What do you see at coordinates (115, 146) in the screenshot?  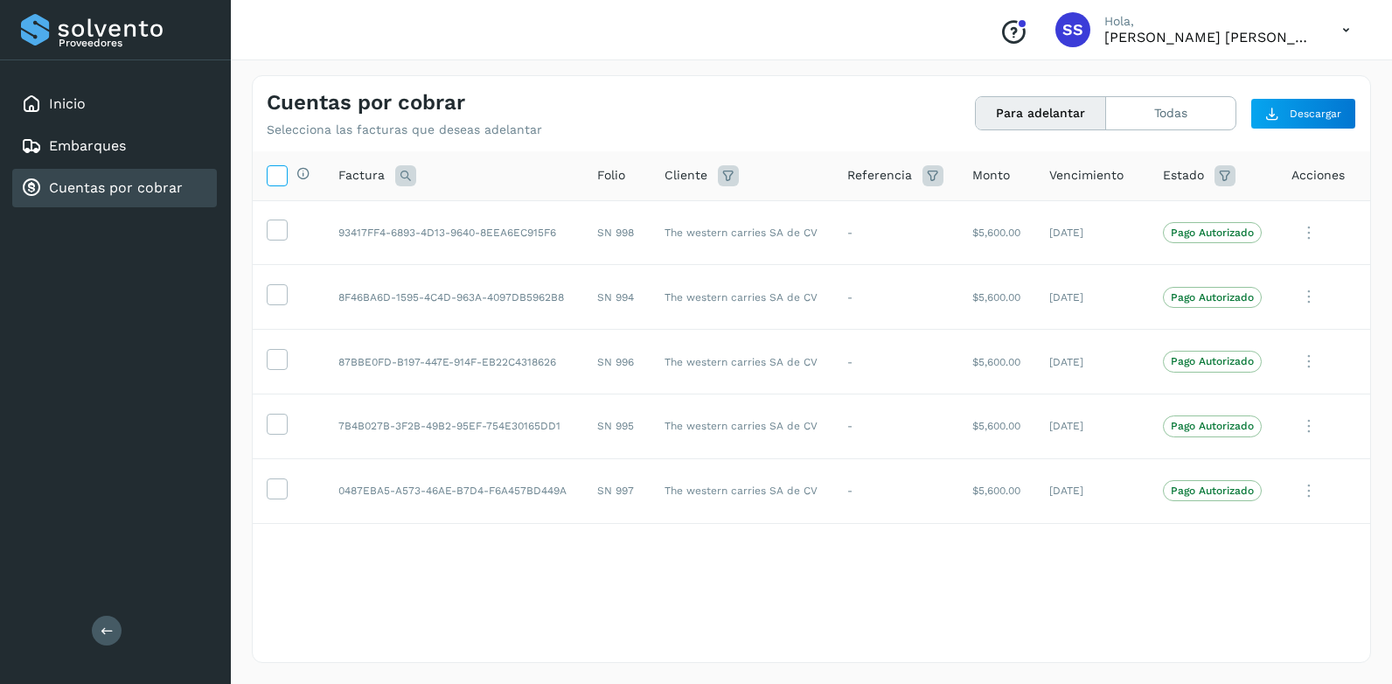 I see `div: Embarques` at bounding box center [115, 146].